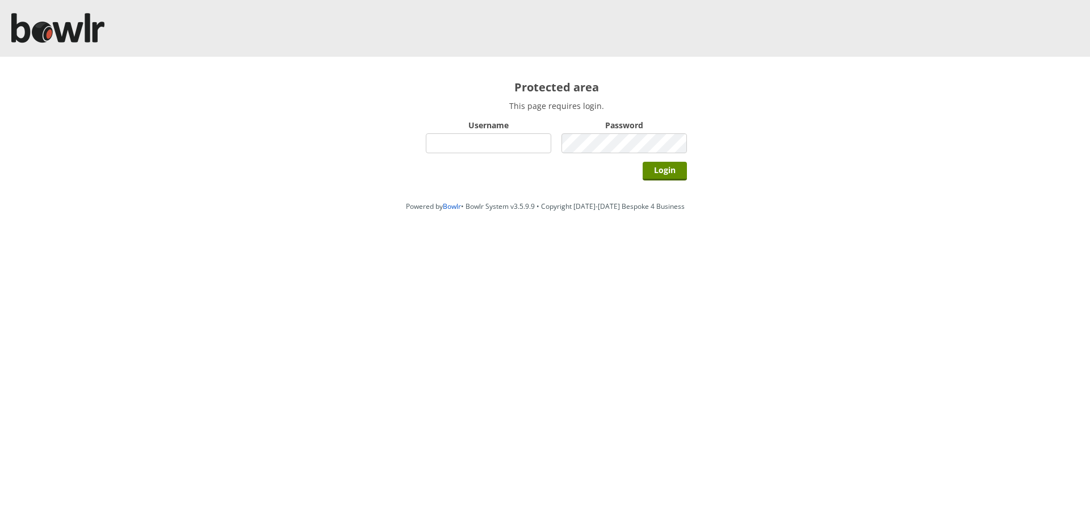 The width and height of the screenshot is (1090, 517). I want to click on label: Username, so click(488, 125).